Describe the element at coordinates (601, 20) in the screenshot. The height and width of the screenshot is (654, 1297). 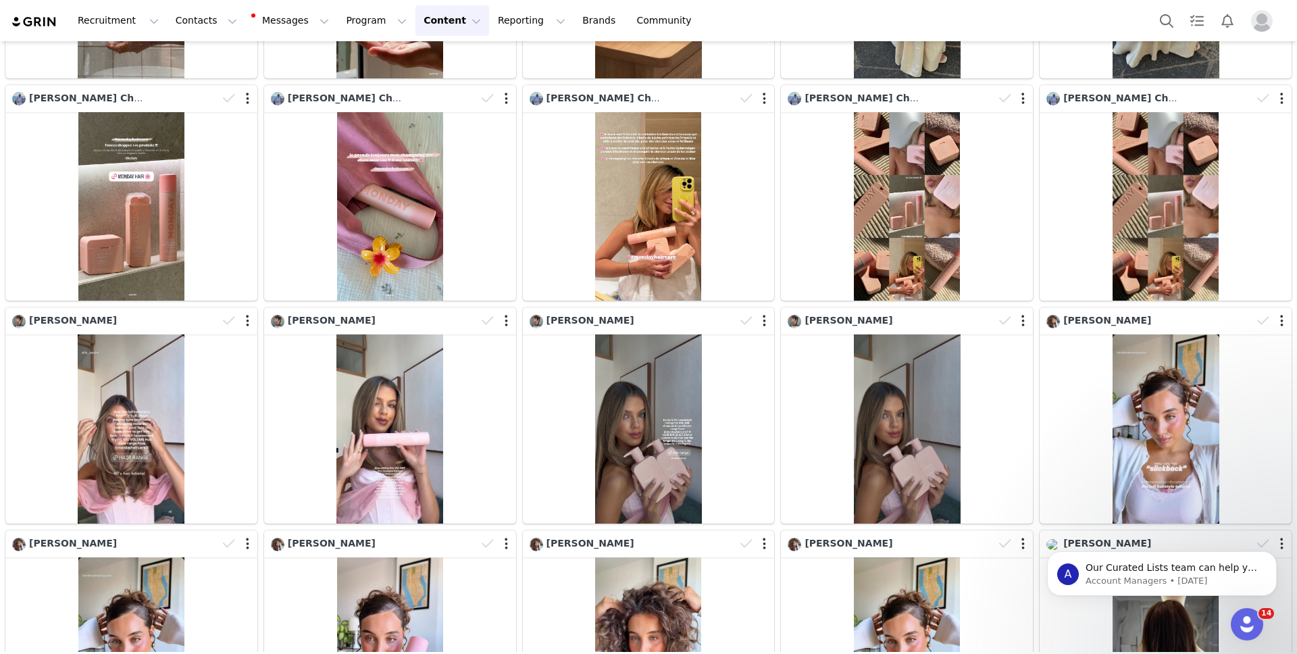
I see `a: Brands` at that location.